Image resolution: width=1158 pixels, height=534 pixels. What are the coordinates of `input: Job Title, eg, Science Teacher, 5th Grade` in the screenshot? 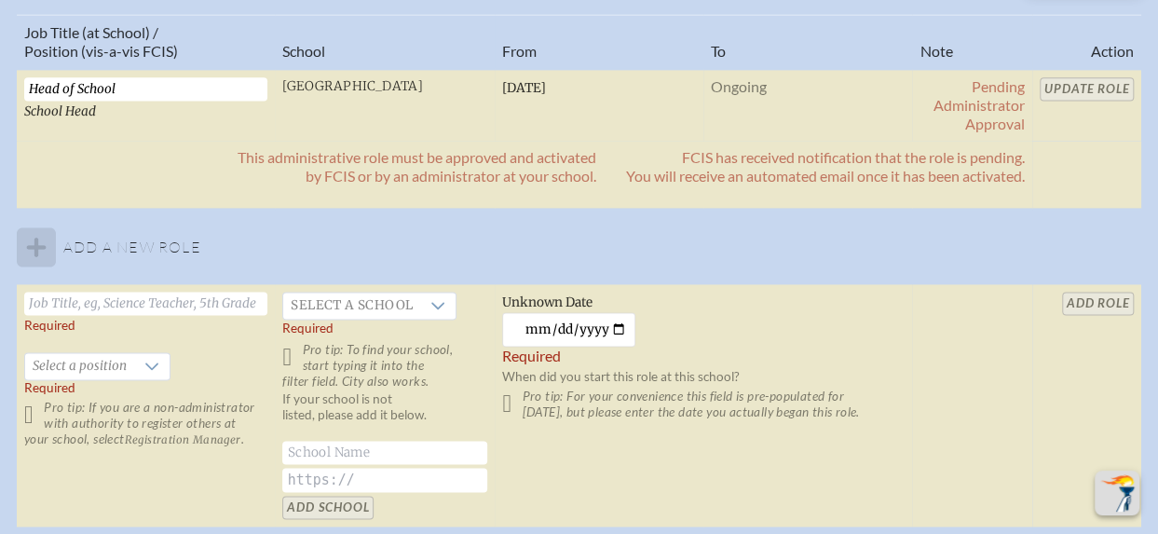 It's located at (145, 303).